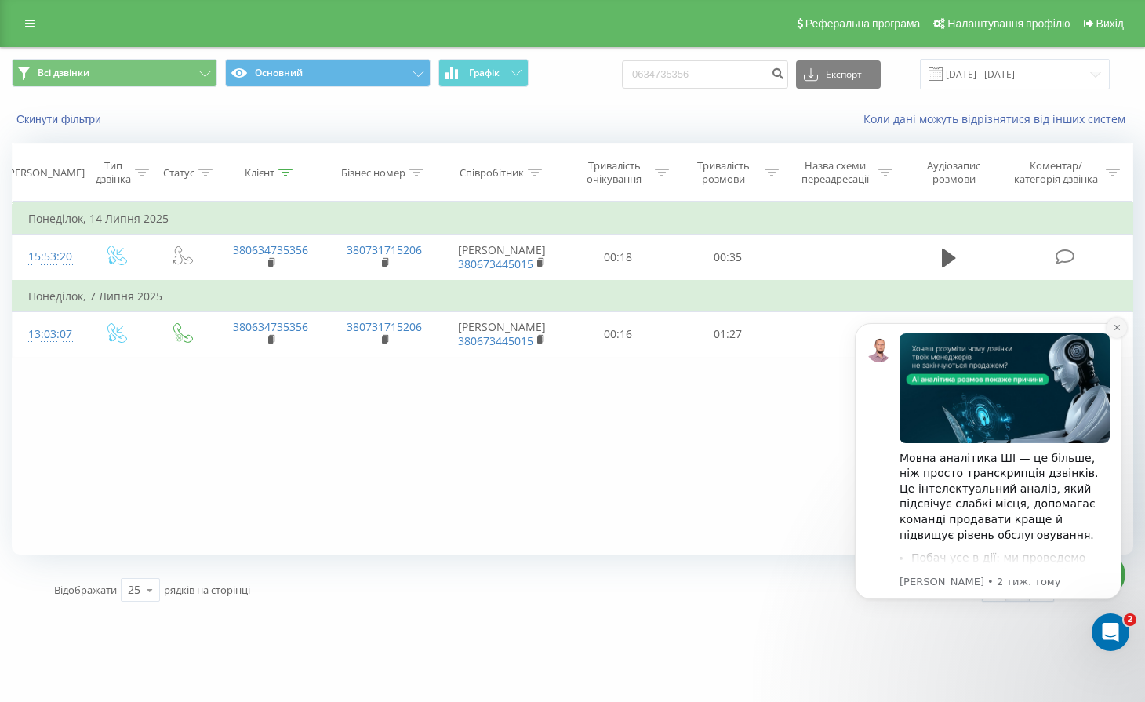 This screenshot has height=702, width=1145. Describe the element at coordinates (492, 173) in the screenshot. I see `div: Співробітник` at that location.